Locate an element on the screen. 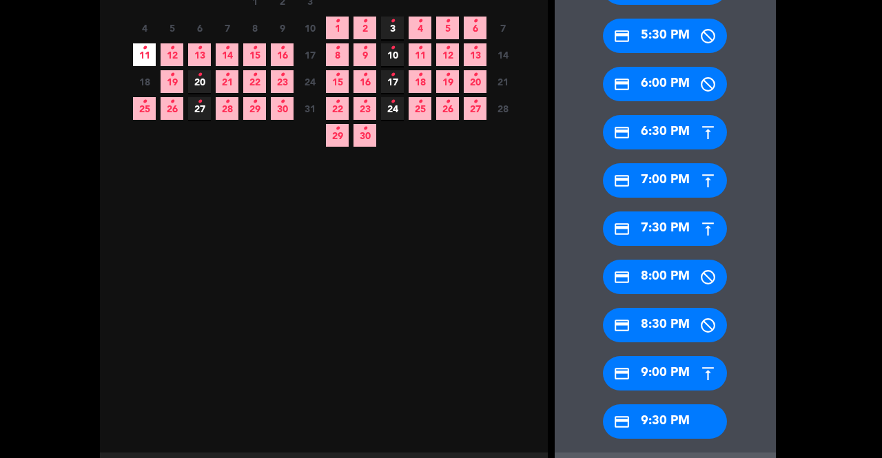 Image resolution: width=882 pixels, height=458 pixels. span: 27 is located at coordinates (475, 108).